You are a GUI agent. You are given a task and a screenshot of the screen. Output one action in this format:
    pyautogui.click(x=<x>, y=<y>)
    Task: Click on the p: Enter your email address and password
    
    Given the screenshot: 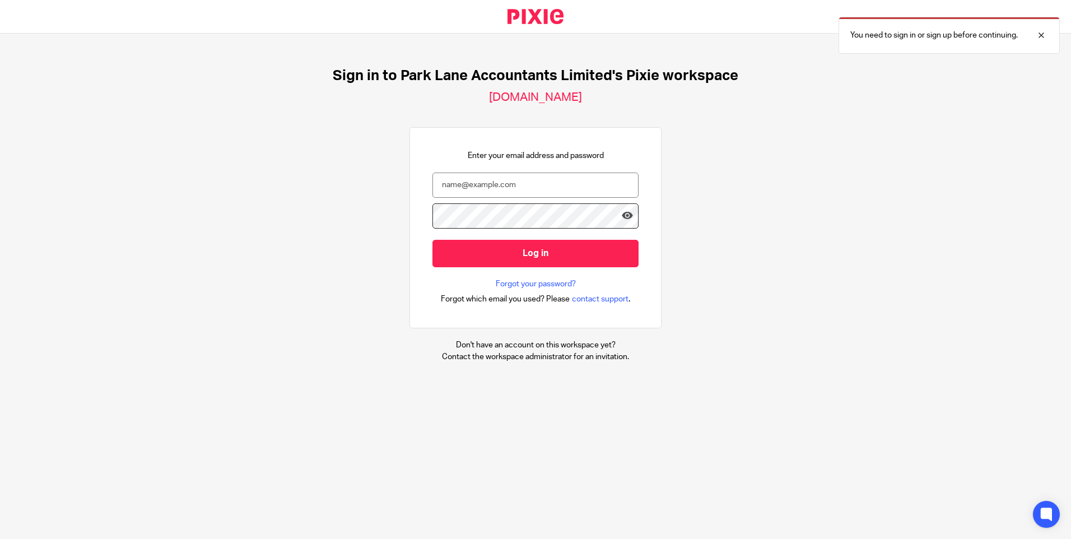 What is the action you would take?
    pyautogui.click(x=535, y=156)
    